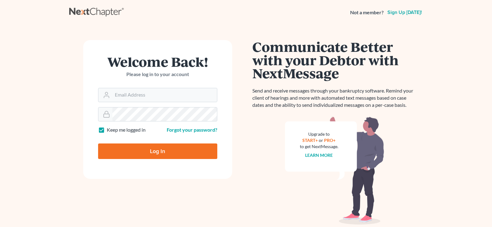 The height and width of the screenshot is (227, 492). I want to click on input: Email Address, so click(165, 95).